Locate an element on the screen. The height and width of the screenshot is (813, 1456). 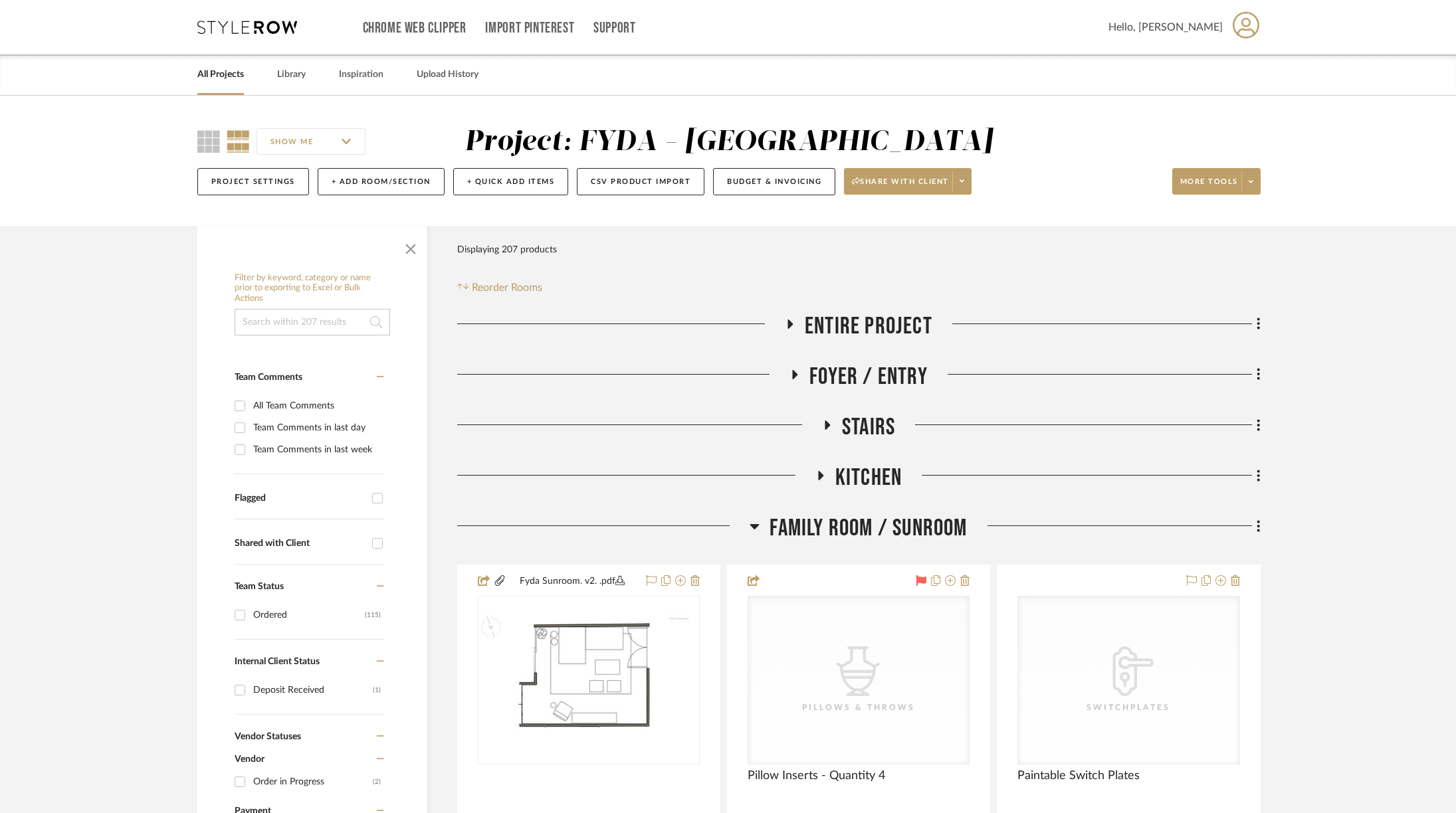
span: Vendor Statuses is located at coordinates (267, 737).